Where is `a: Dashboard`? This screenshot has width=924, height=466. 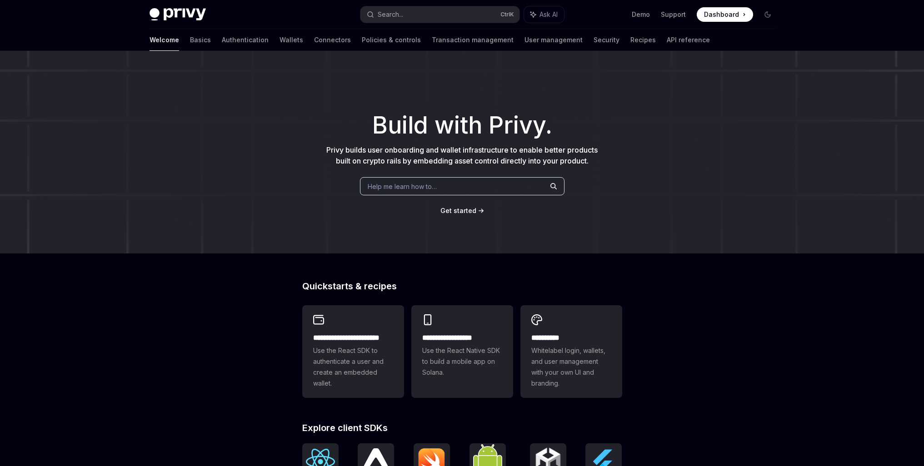 a: Dashboard is located at coordinates (725, 15).